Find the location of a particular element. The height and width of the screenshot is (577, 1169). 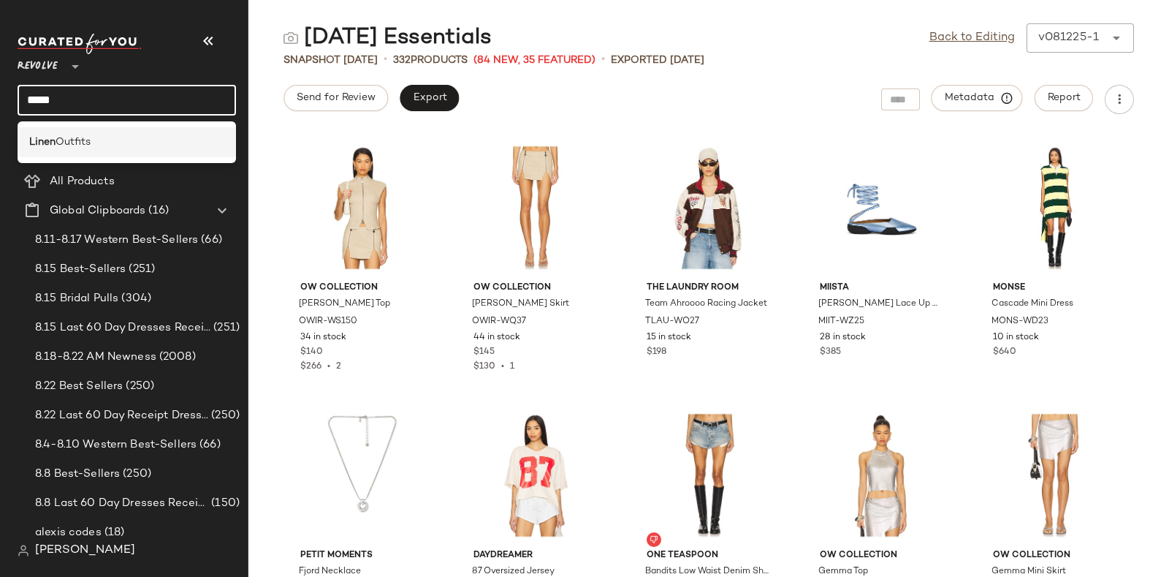

span: One Teaspoon is located at coordinates (709, 555).